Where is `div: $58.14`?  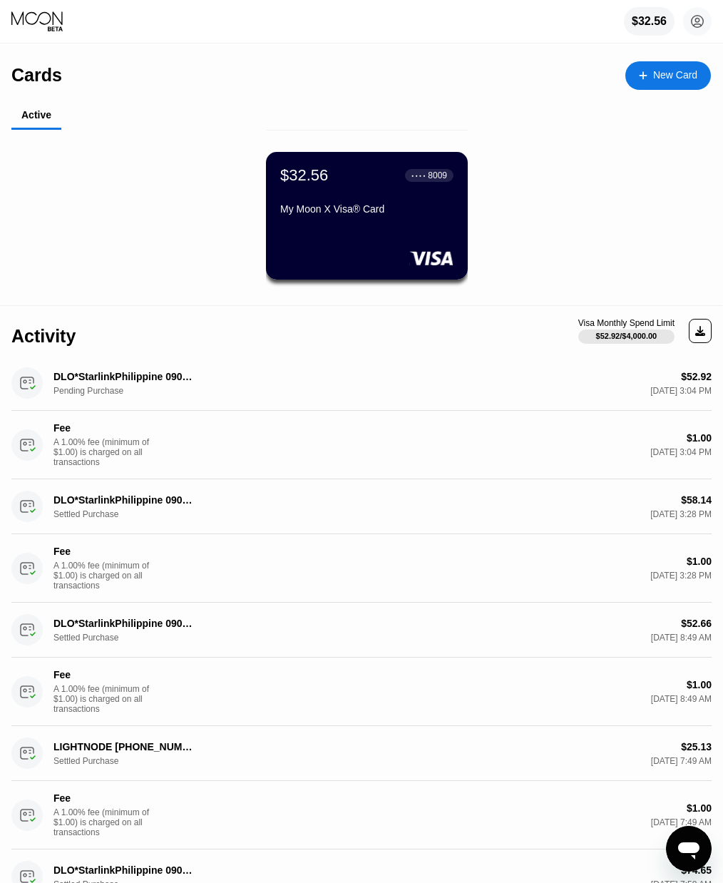
div: $58.14 is located at coordinates (696, 500).